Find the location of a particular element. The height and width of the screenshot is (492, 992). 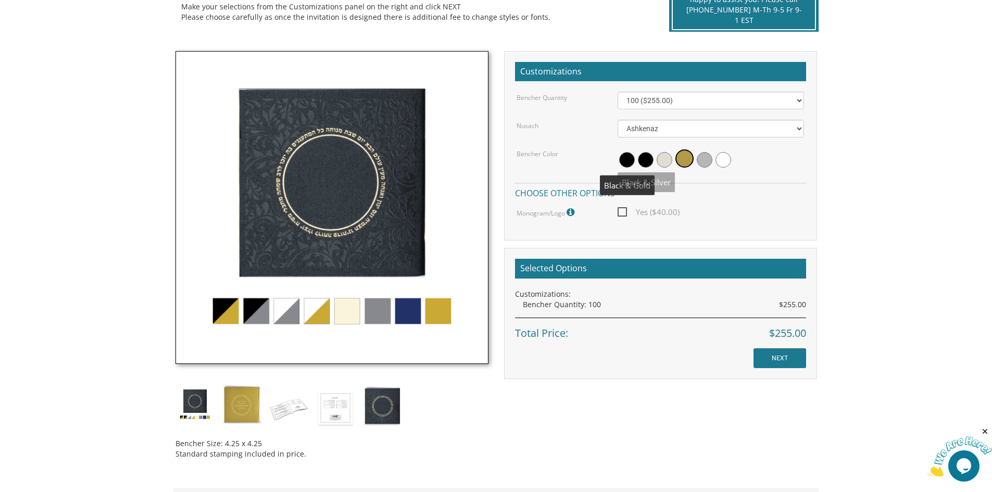

div: Bencher Size: 4.25 x 4.25 Standard stamping included in price. is located at coordinates (332, 445).